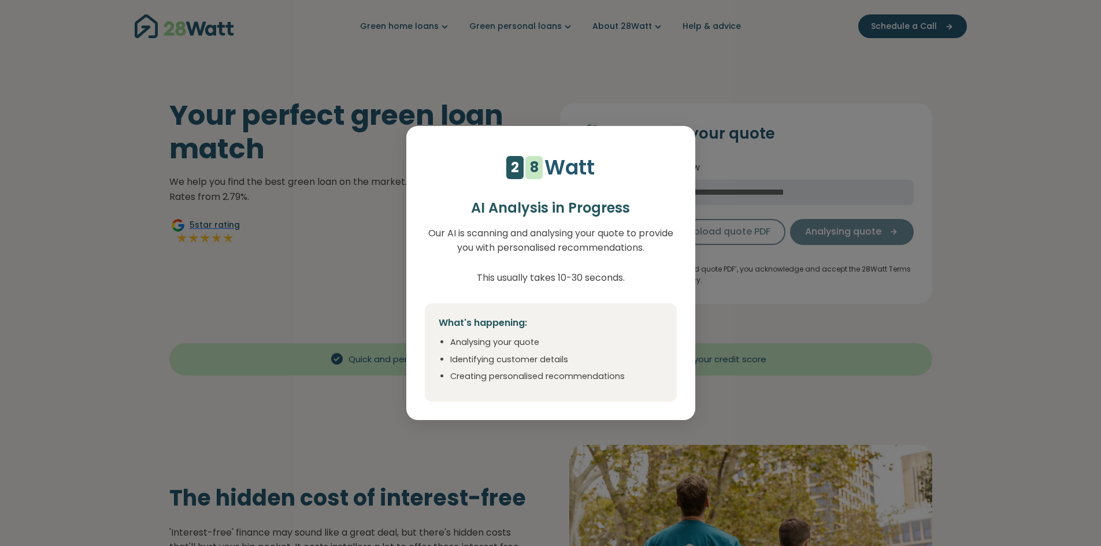 The width and height of the screenshot is (1101, 546). Describe the element at coordinates (556, 360) in the screenshot. I see `li: Identifying customer details` at that location.